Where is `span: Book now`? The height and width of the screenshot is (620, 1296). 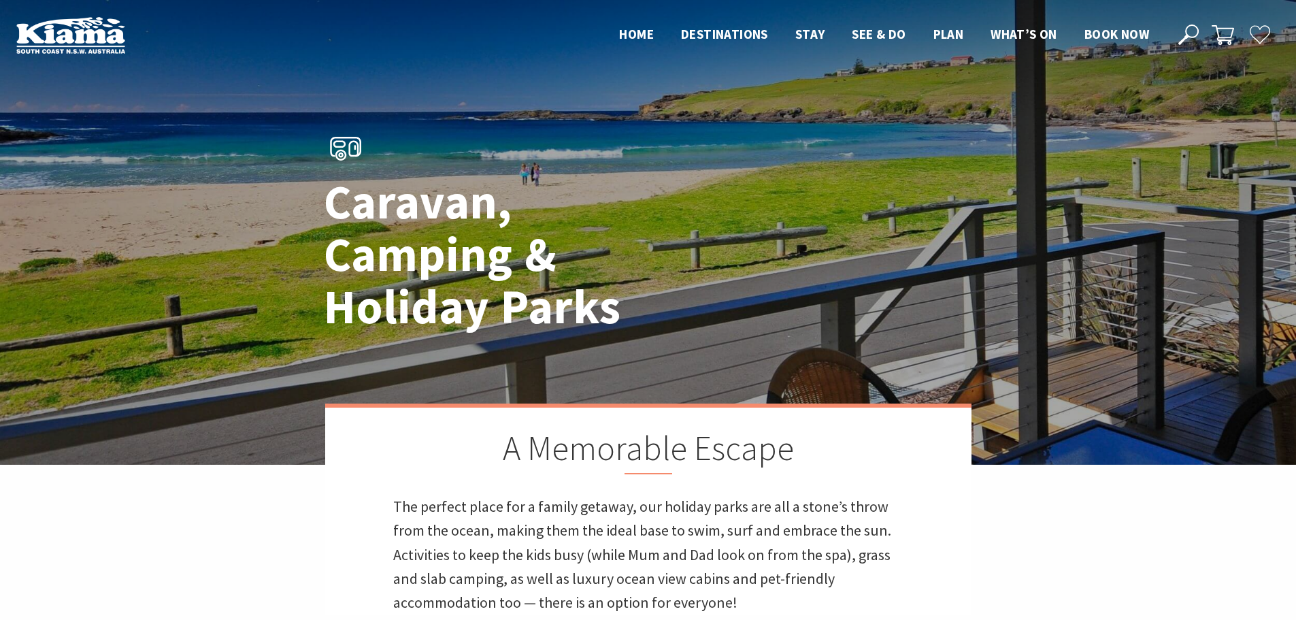
span: Book now is located at coordinates (1117, 34).